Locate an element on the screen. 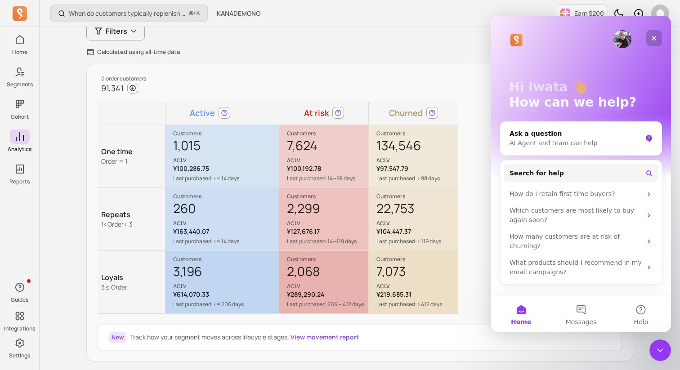 Image resolution: width=680 pixels, height=370 pixels. p: Analytics is located at coordinates (19, 149).